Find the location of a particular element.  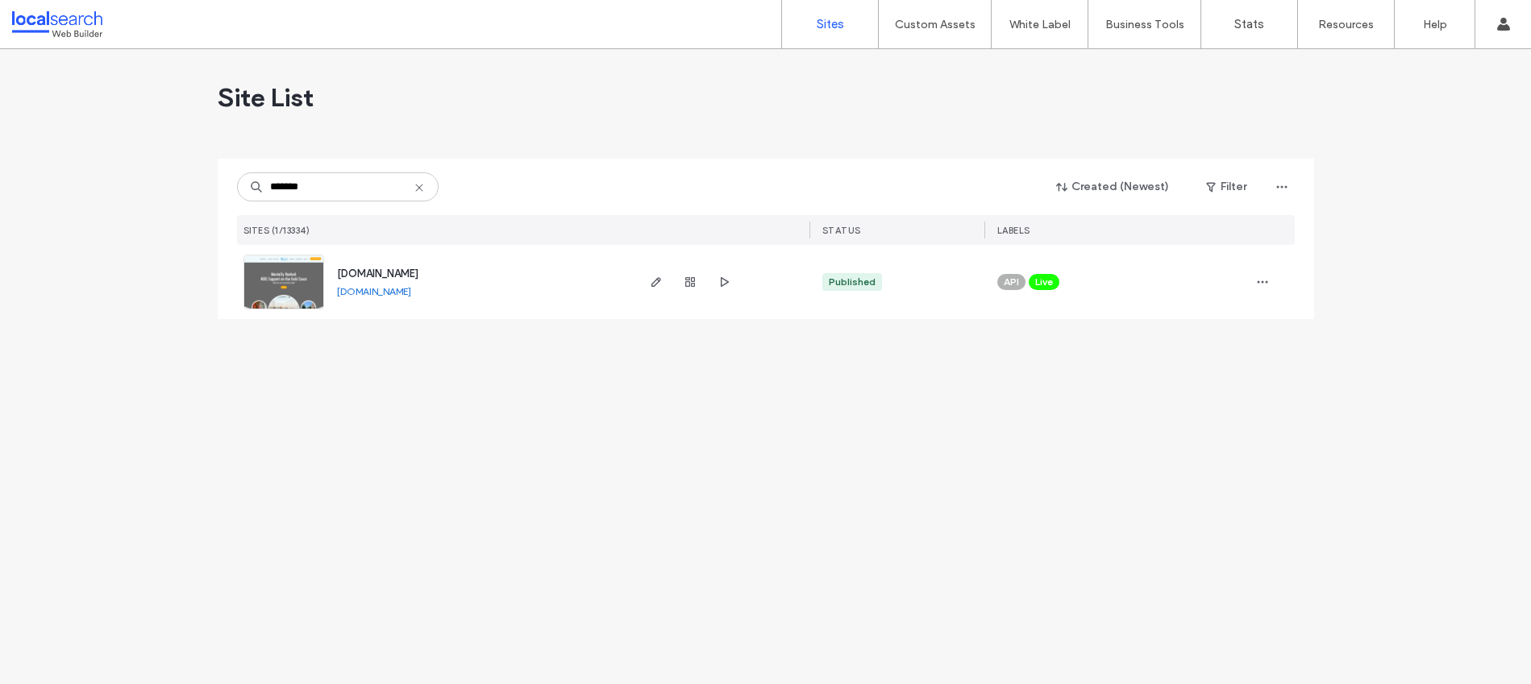

div: Published is located at coordinates (852, 282).